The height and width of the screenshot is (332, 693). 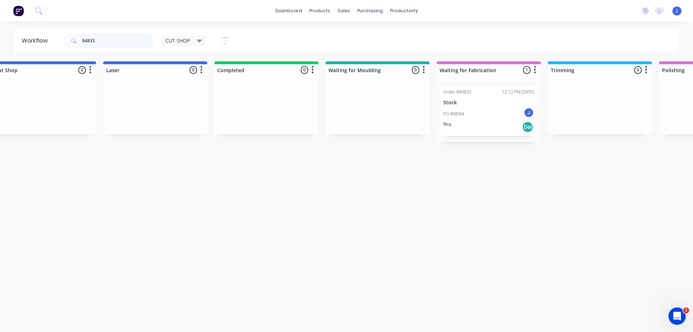 What do you see at coordinates (489, 103) in the screenshot?
I see `p: Stock` at bounding box center [489, 103].